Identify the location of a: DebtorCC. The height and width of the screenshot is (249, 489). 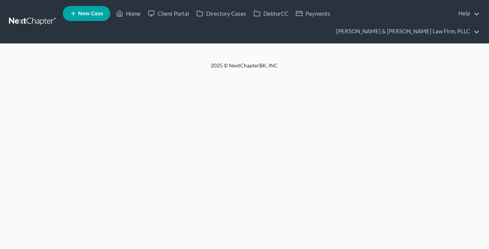
(271, 13).